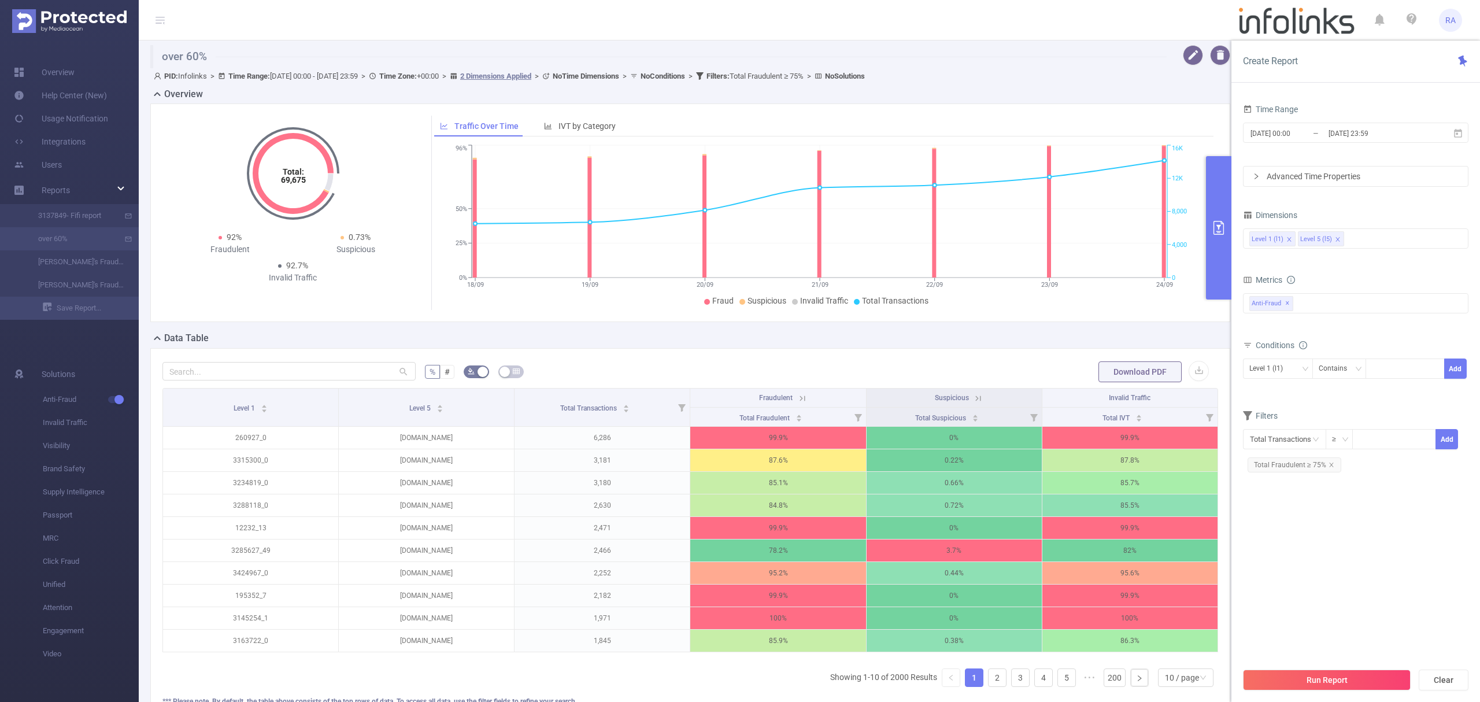  What do you see at coordinates (1289, 240) in the screenshot?
I see `i: icon: close` at bounding box center [1289, 240].